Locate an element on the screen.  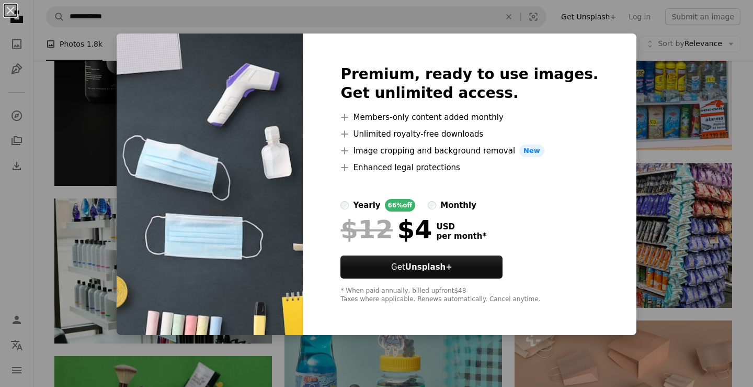
span: USD is located at coordinates (461, 227).